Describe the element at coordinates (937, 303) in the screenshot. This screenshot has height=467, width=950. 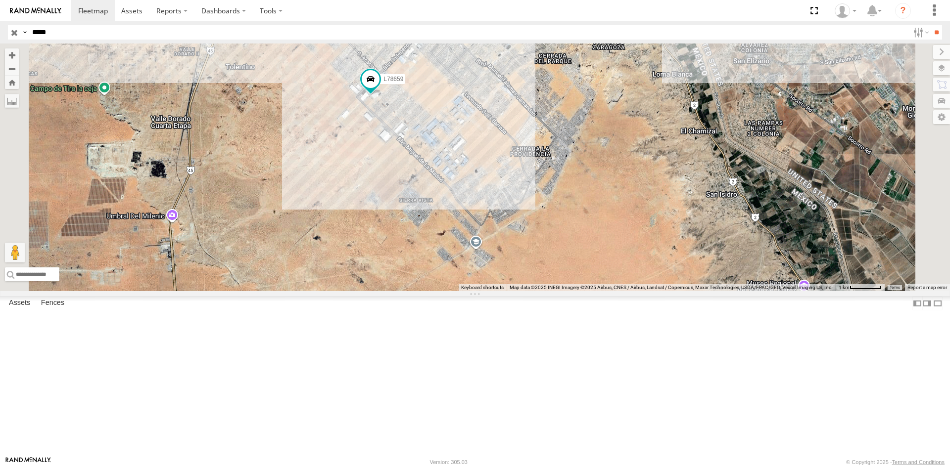
I see `label: Hide Summary Table` at that location.